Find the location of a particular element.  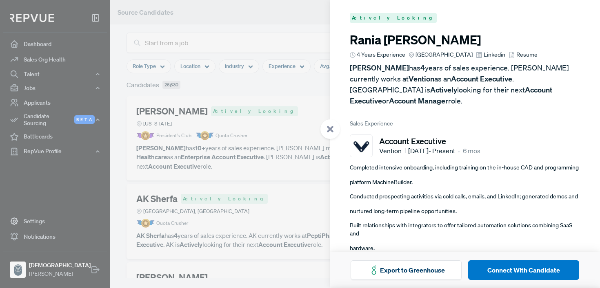

a: Resume is located at coordinates (523, 55).